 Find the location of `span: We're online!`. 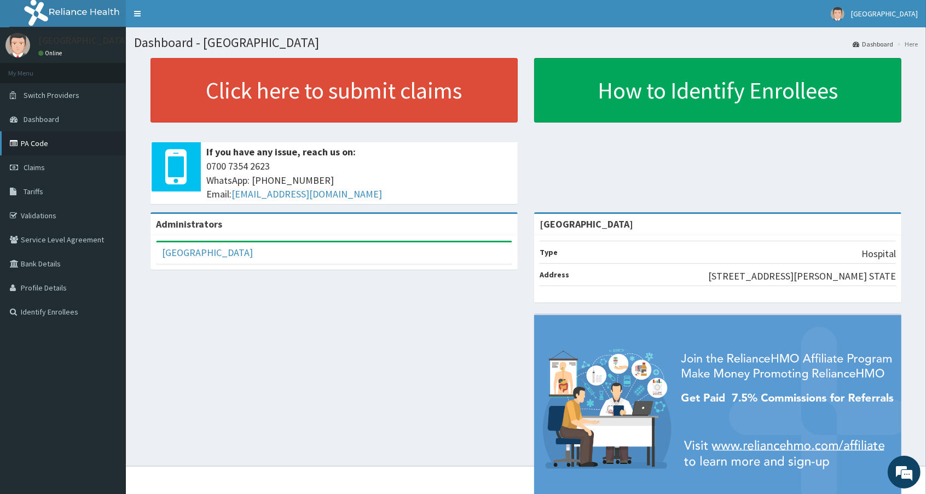

span: We're online! is located at coordinates (107, 193).